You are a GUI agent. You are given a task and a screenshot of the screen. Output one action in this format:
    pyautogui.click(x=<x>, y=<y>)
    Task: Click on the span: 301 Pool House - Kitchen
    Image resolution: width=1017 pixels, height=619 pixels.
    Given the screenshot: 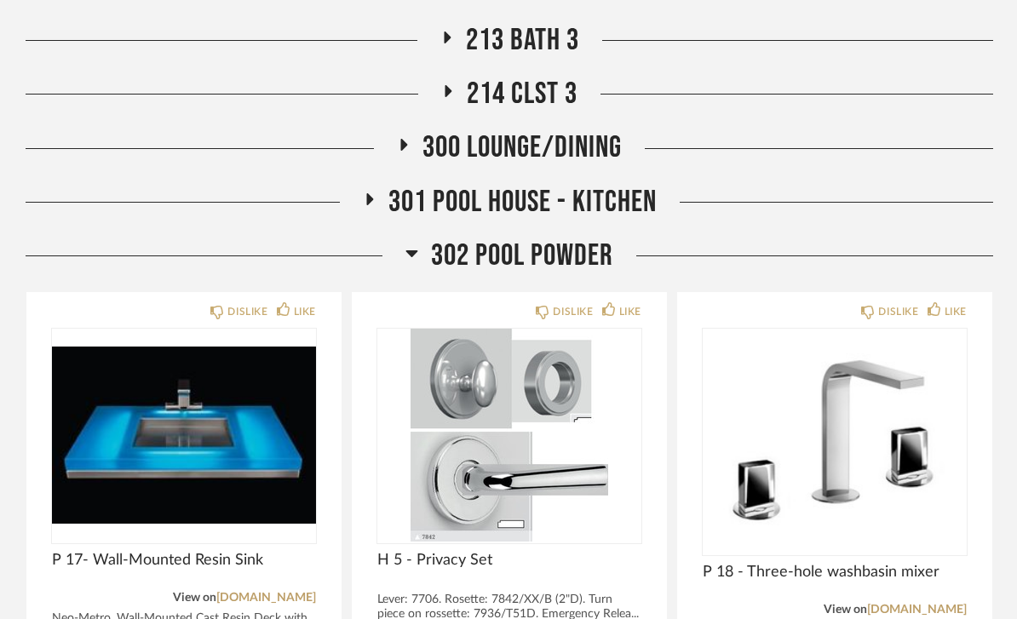 What is the action you would take?
    pyautogui.click(x=522, y=202)
    